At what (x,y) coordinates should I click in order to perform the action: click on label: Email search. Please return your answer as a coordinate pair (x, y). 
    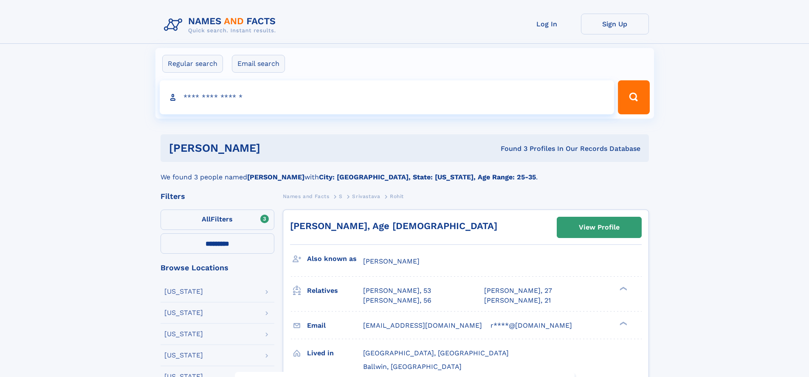
    Looking at the image, I should click on (258, 64).